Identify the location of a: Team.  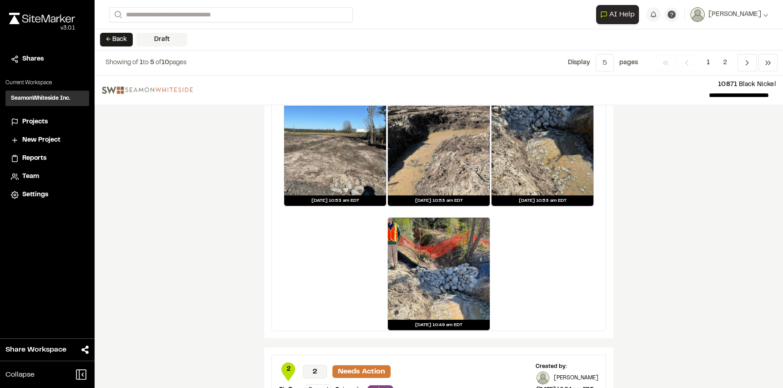
(47, 176).